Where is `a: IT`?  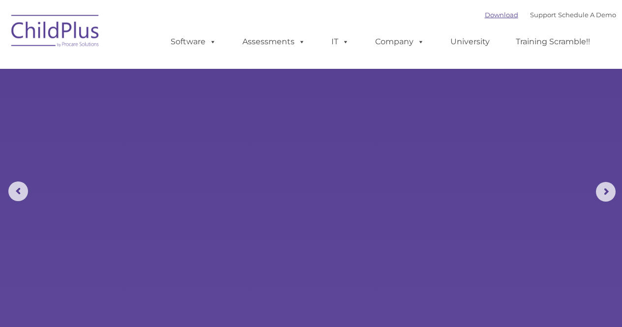 a: IT is located at coordinates (340, 42).